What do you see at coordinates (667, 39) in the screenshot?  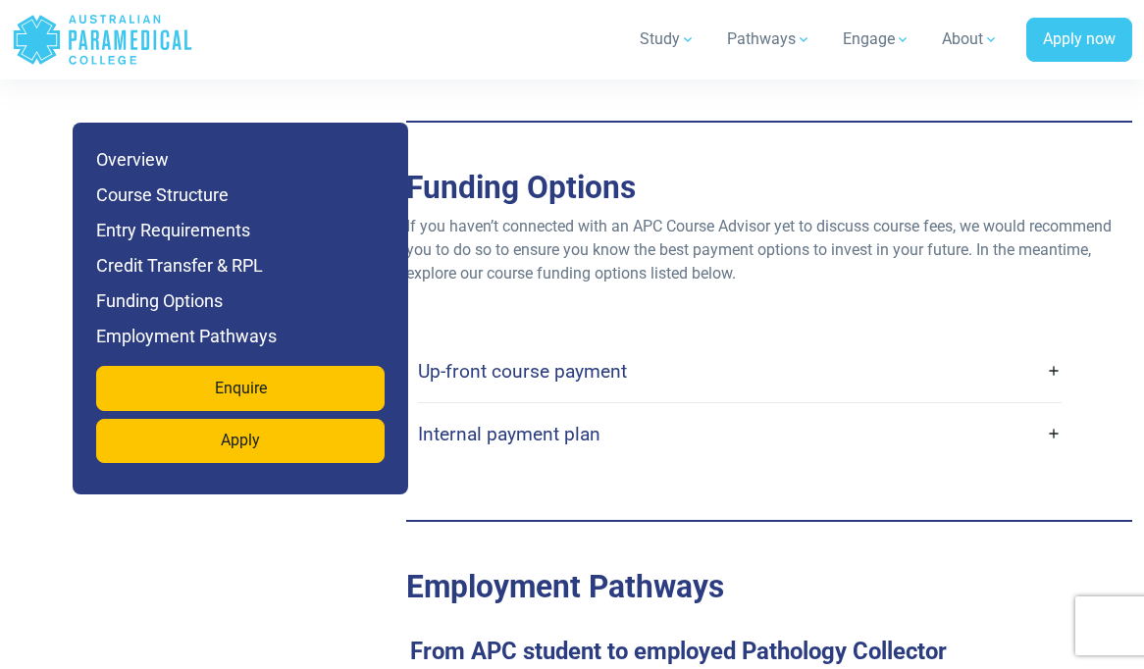 I see `a: Study` at bounding box center [667, 39].